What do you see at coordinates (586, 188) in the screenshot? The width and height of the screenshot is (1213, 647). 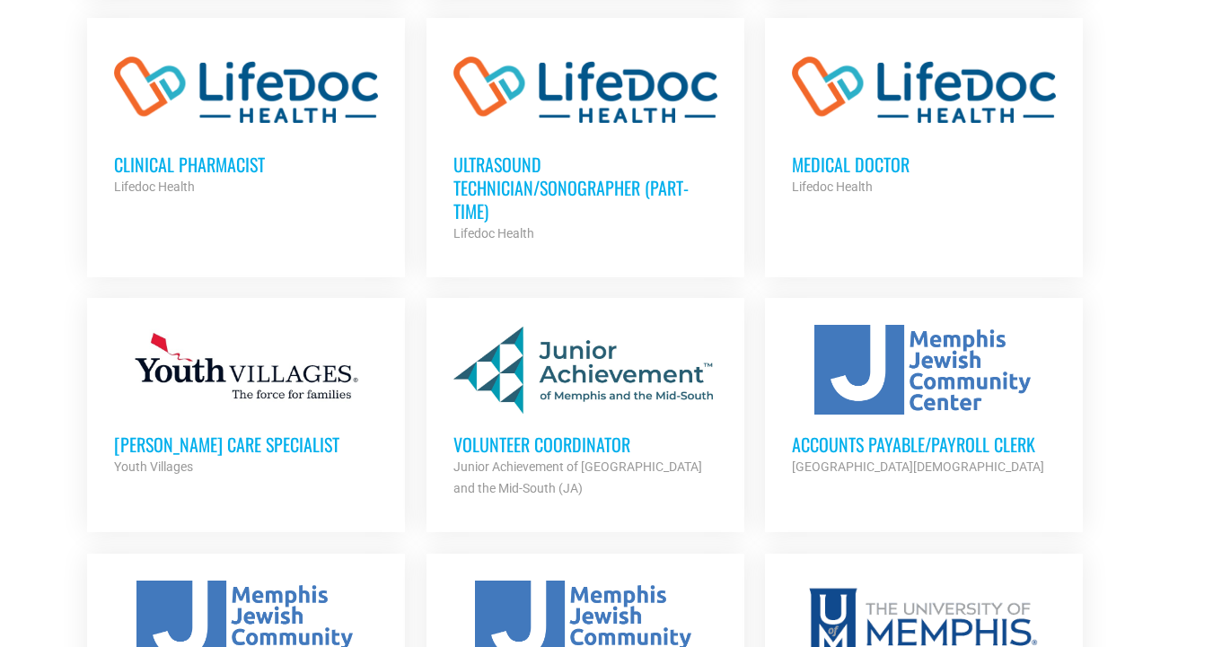 I see `h3: Ultrasound Technician/Sonographer (Part-Time)` at bounding box center [586, 188].